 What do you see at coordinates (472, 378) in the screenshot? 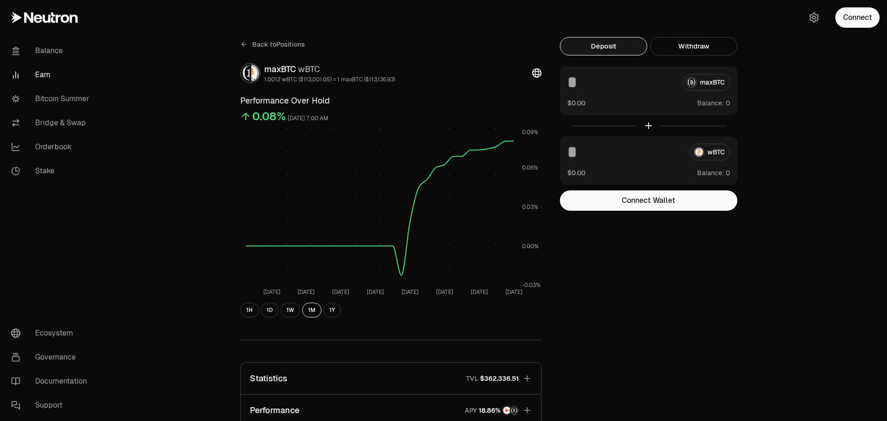
I see `p: TVL` at bounding box center [472, 378].